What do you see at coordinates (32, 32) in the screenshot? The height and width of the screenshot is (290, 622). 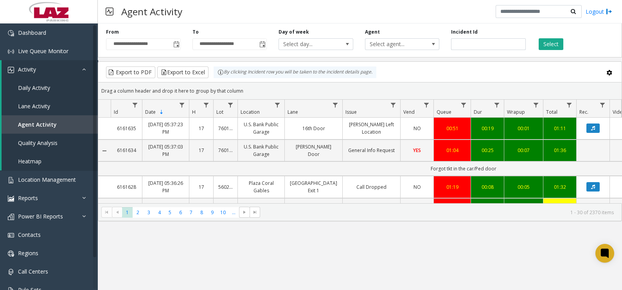 I see `span: Dashboard` at bounding box center [32, 32].